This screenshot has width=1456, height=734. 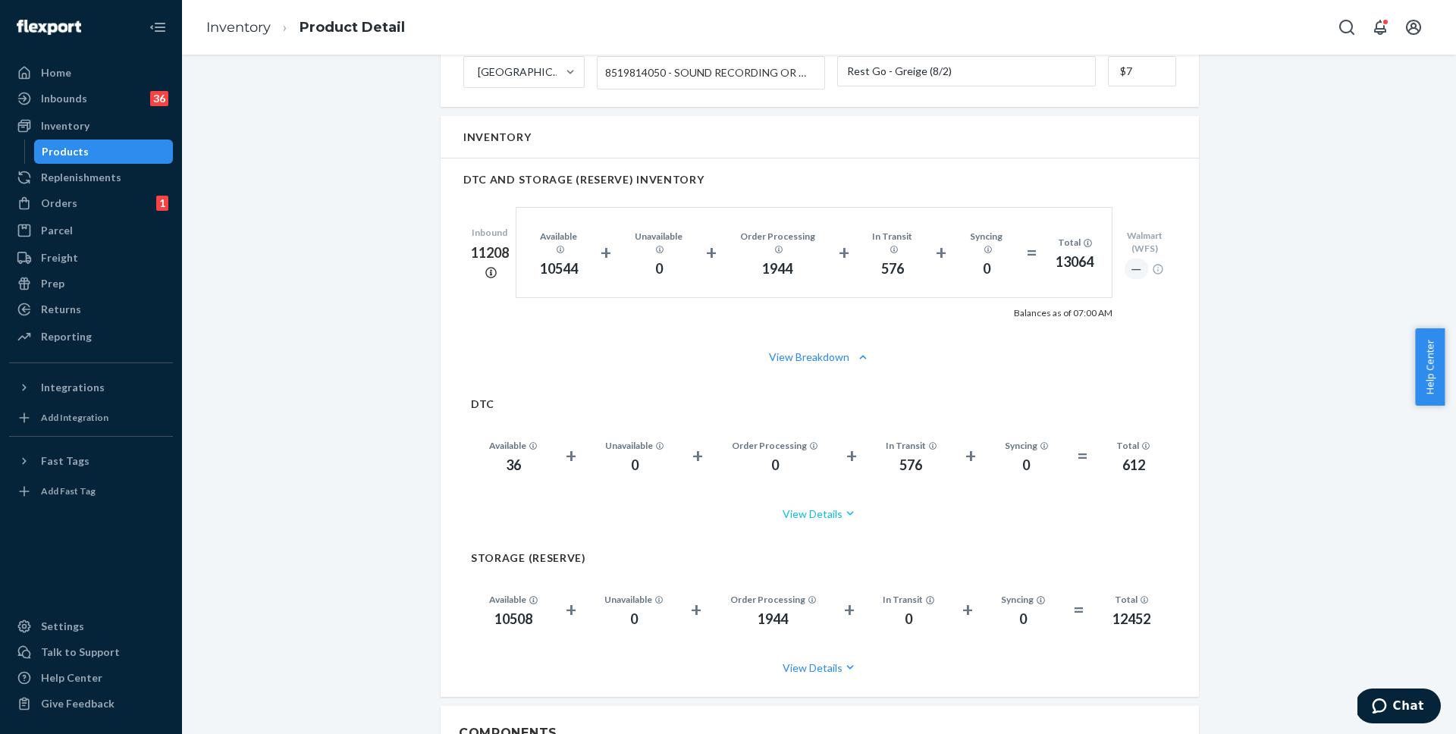 What do you see at coordinates (1133, 466) in the screenshot?
I see `div: 612` at bounding box center [1133, 466].